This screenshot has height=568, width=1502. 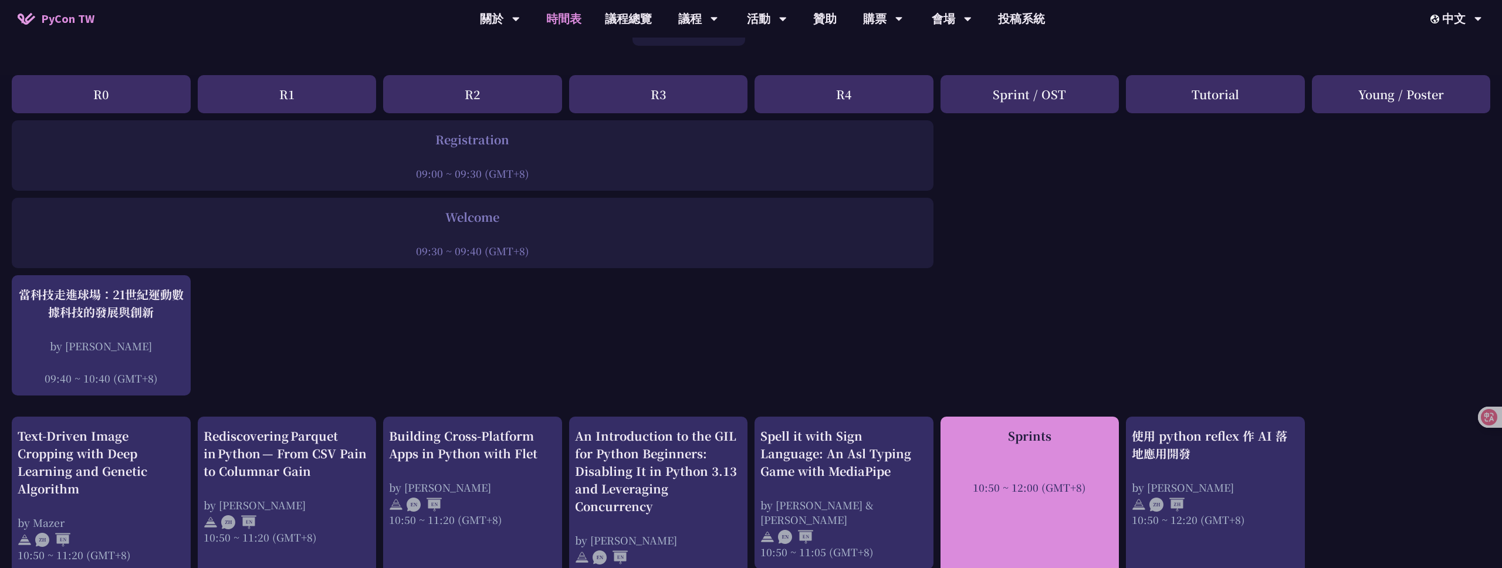 I want to click on div: Sprint / OST, so click(x=1030, y=94).